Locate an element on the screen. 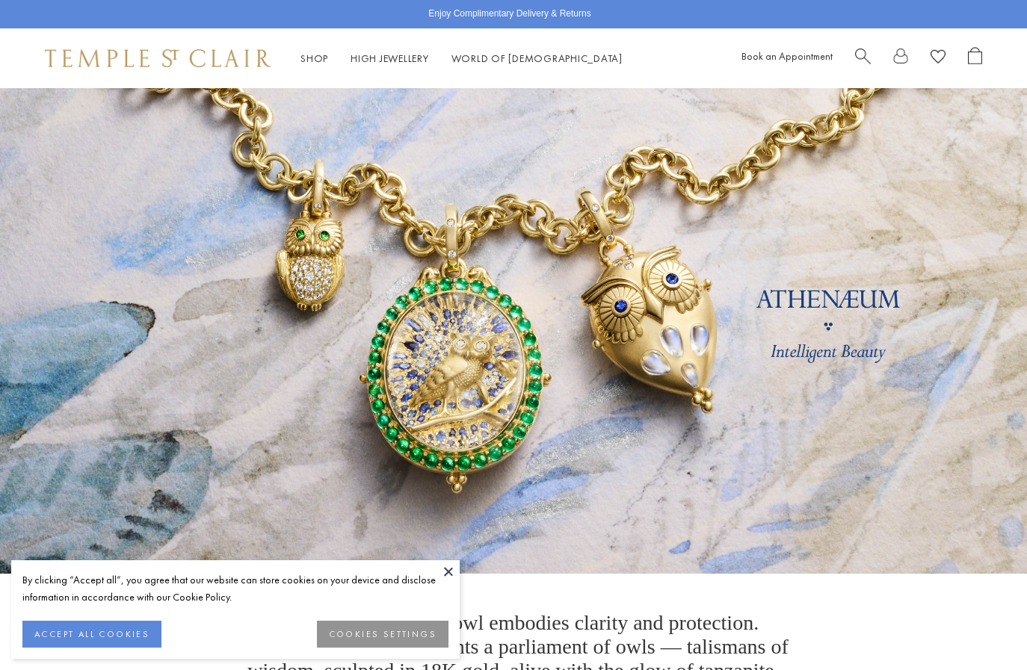 The height and width of the screenshot is (670, 1027). button: COOKIES SETTINGS is located at coordinates (383, 634).